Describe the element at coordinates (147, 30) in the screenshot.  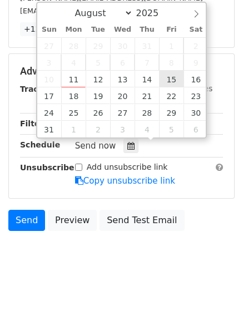
I see `span: Thu` at that location.